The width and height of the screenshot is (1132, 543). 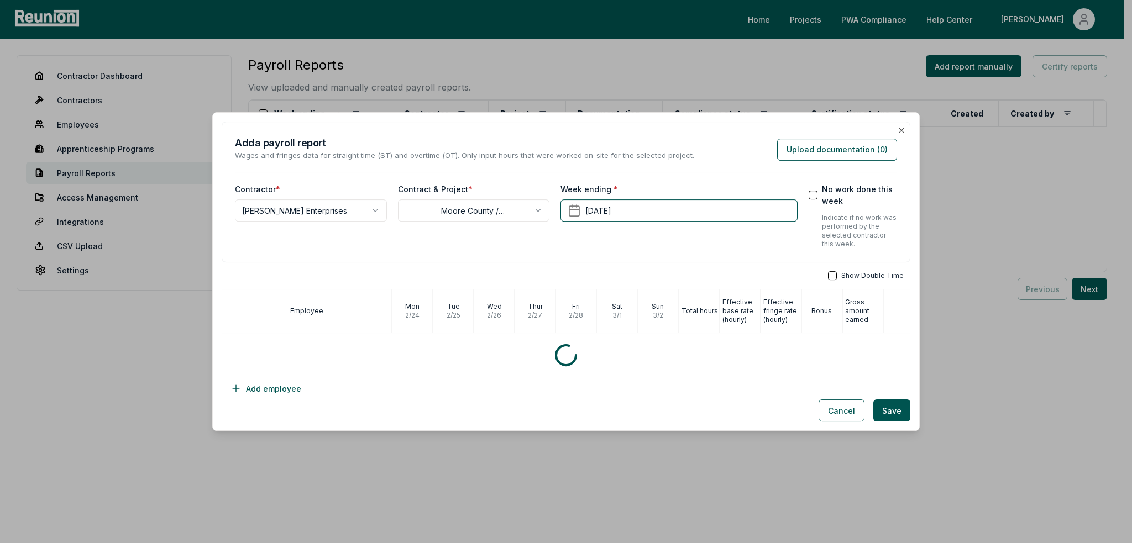 What do you see at coordinates (412, 307) in the screenshot?
I see `p: Mon` at bounding box center [412, 307].